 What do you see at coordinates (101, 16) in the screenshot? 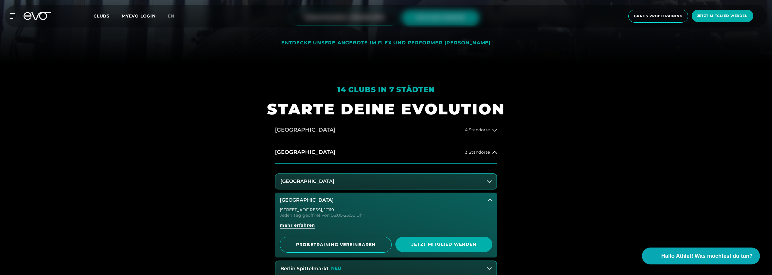
I see `span: Clubs` at bounding box center [101, 16].